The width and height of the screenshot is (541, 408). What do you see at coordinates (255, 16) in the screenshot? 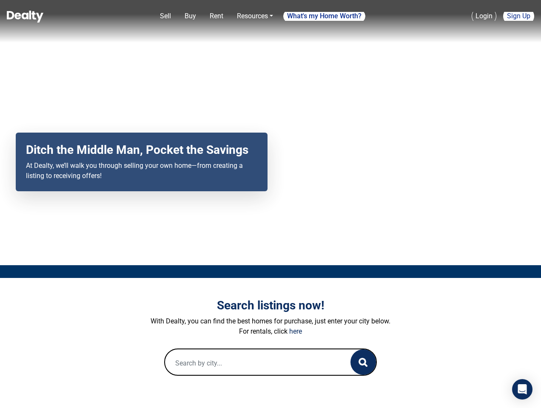
I see `a: Resources` at bounding box center [255, 16].